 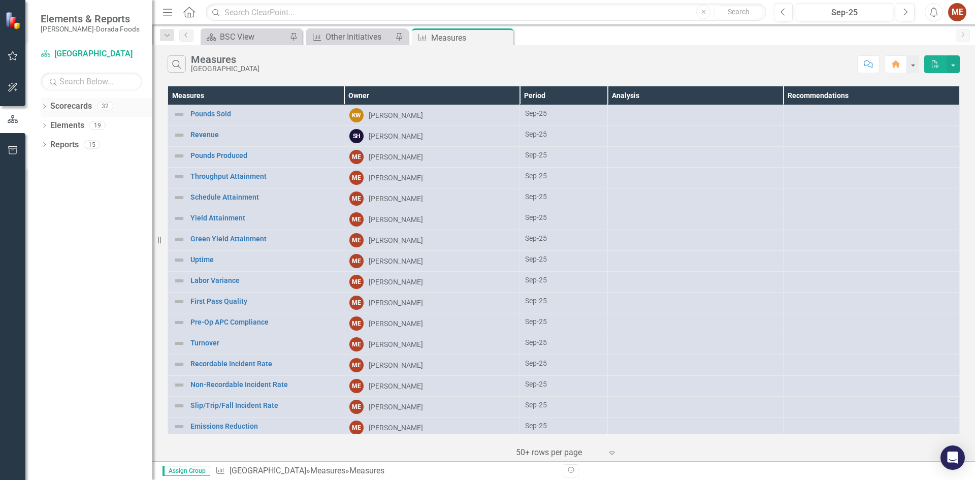 I want to click on a: Green Yield Attainment, so click(x=264, y=239).